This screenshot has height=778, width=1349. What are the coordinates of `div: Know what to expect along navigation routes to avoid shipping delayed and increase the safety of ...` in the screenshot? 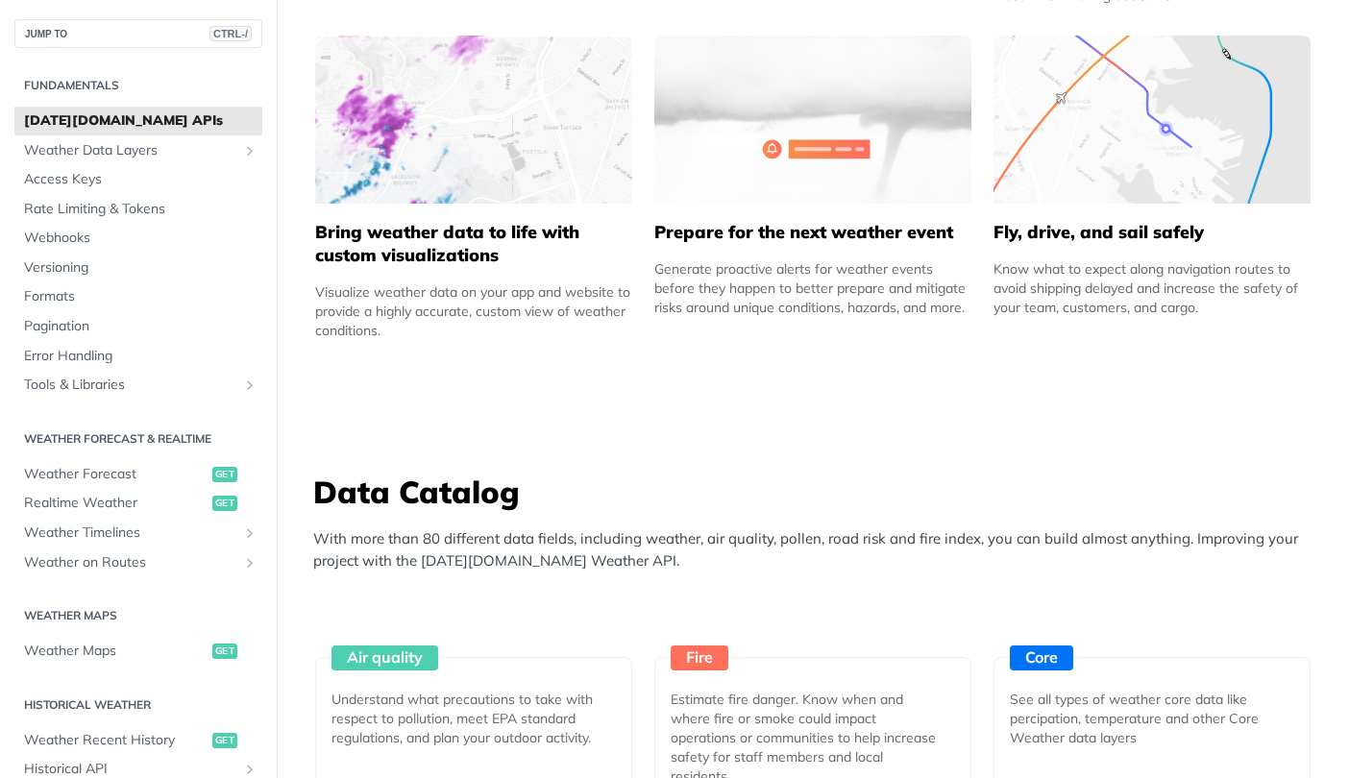 It's located at (1152, 288).